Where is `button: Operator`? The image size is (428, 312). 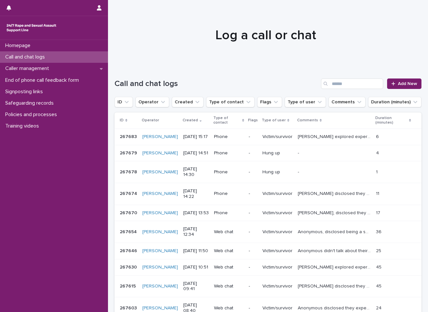
button: Operator is located at coordinates (152, 102).